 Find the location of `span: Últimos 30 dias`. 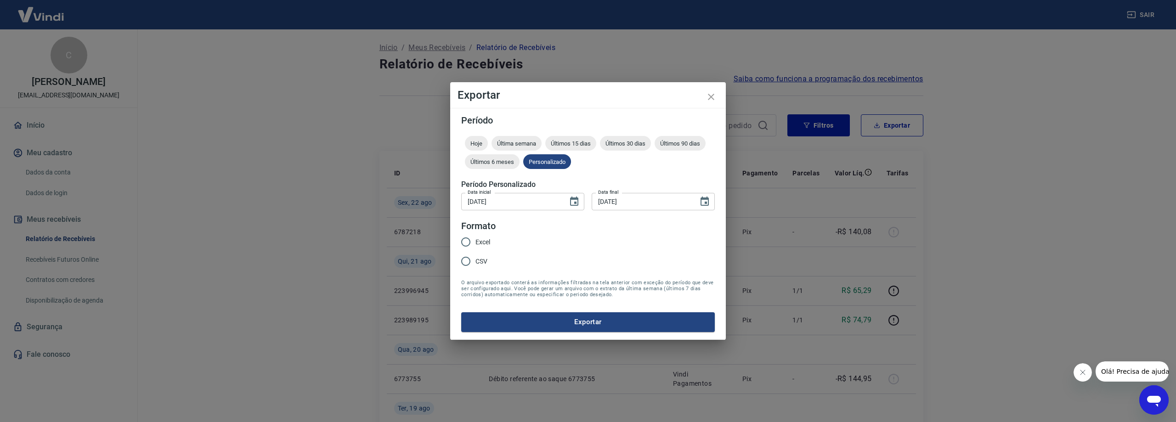

span: Últimos 30 dias is located at coordinates (625, 143).